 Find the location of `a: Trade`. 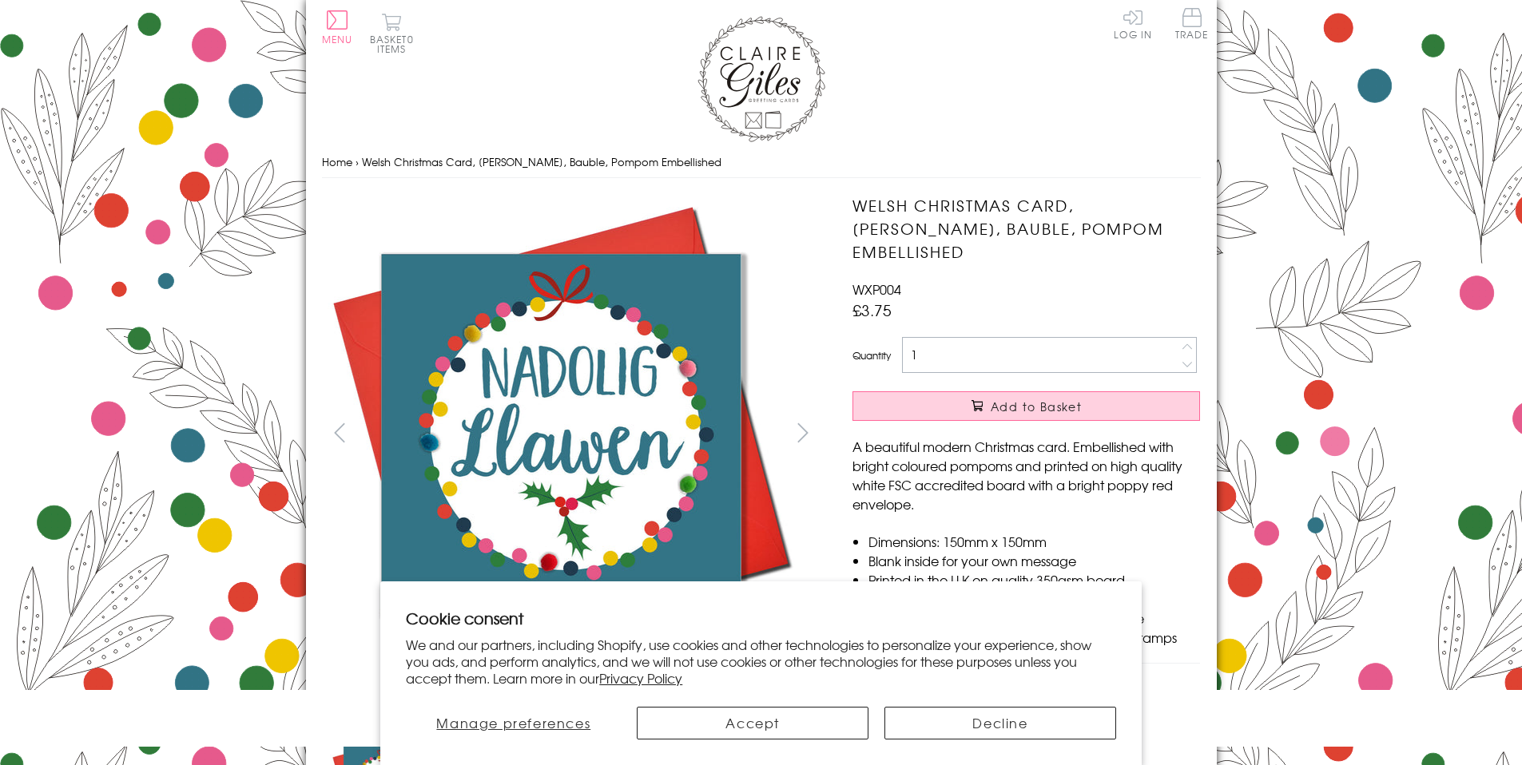

a: Trade is located at coordinates (1192, 25).